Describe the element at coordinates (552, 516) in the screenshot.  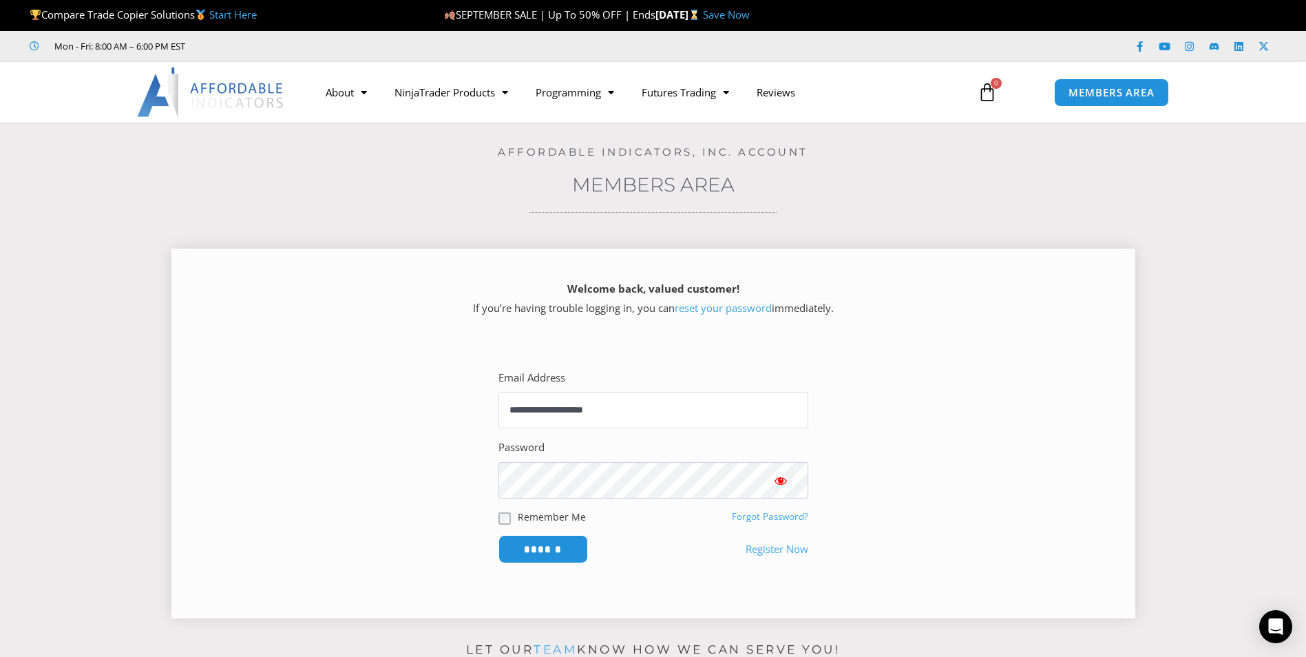
I see `label: Remember Me` at that location.